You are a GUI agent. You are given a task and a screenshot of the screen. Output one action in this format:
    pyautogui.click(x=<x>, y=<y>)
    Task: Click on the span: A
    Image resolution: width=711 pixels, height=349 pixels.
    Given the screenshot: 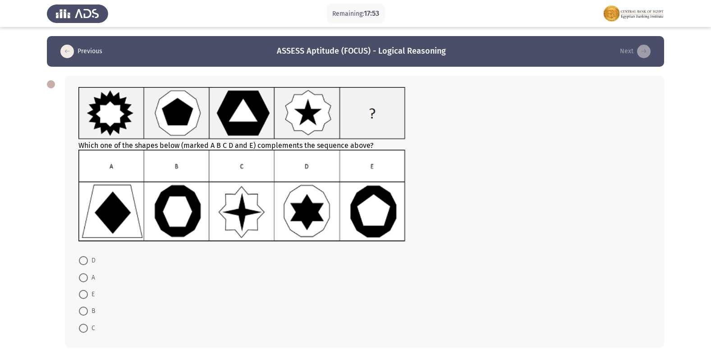 What is the action you would take?
    pyautogui.click(x=92, y=278)
    